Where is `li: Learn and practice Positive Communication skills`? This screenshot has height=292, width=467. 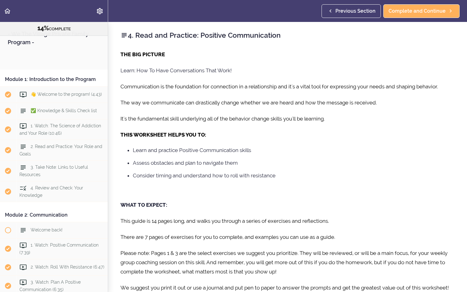 li: Learn and practice Positive Communication skills is located at coordinates (294, 150).